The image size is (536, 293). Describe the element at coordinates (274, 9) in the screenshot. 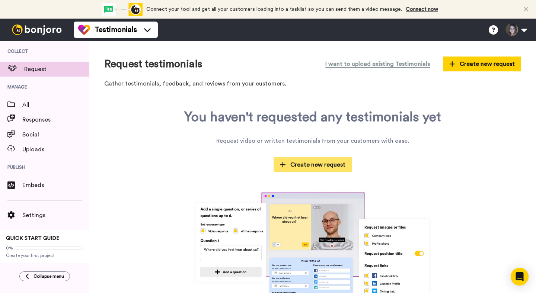

I see `span: Connect your tool and get all your customers loading into a tasklist so you can send them a video...` at that location.